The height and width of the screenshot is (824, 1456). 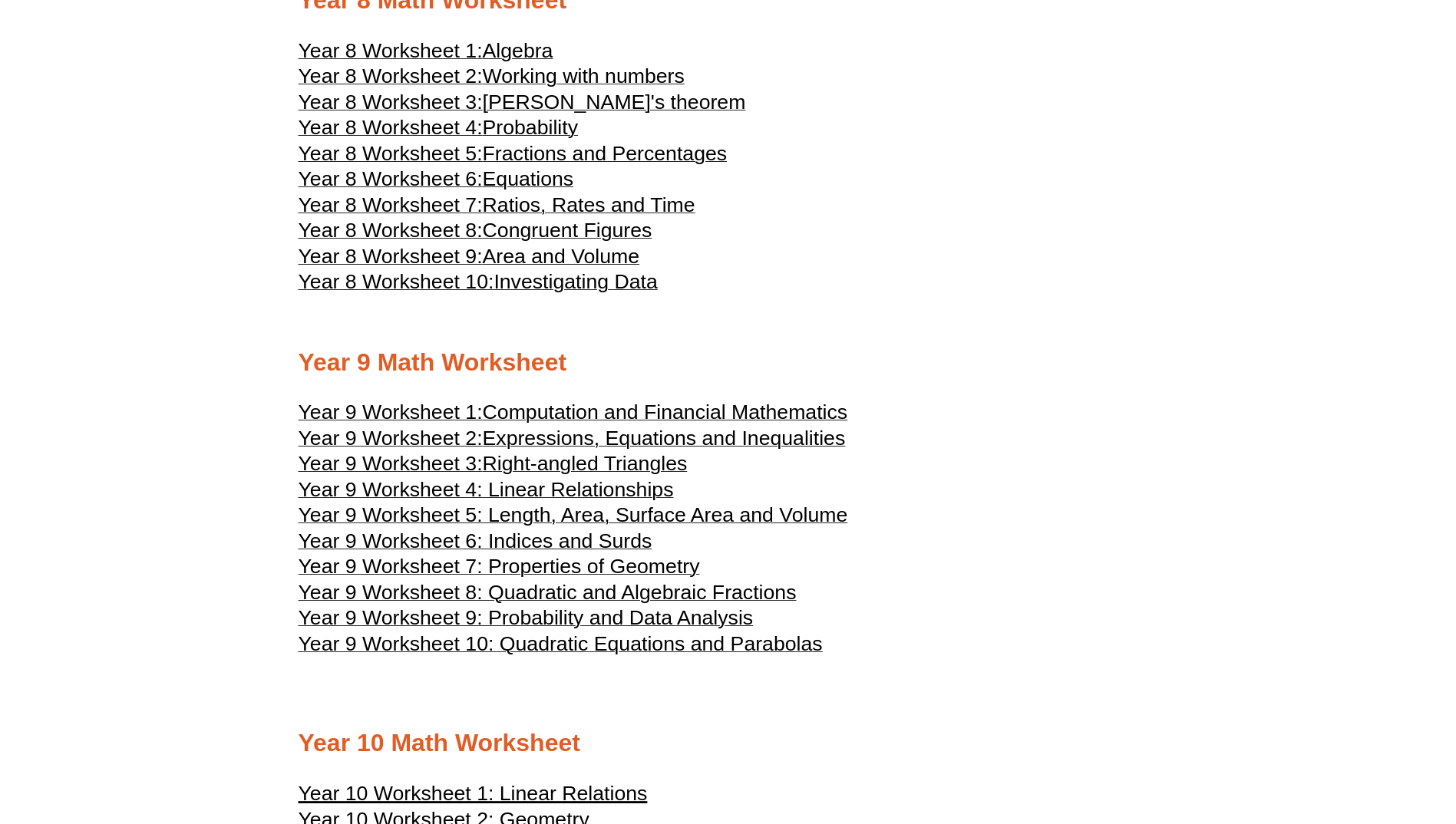 I want to click on a: Year 9 Worksheet 8: Quadratic and Algebraic Fractions, so click(x=547, y=596).